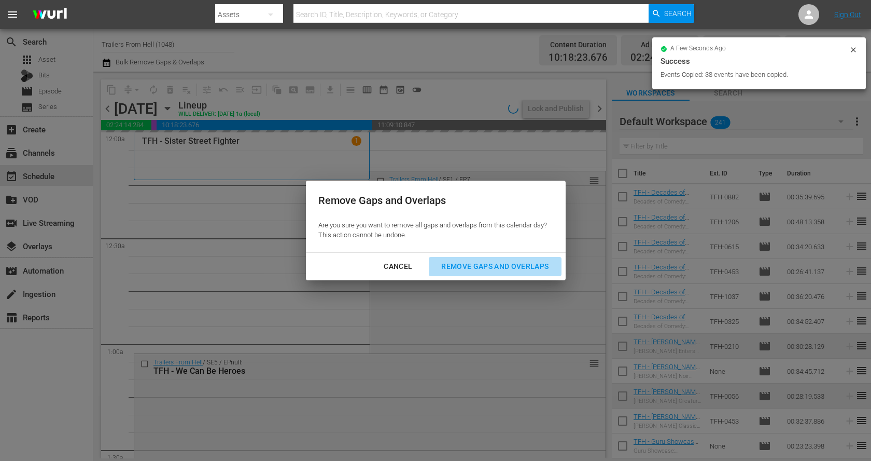  What do you see at coordinates (433, 235) in the screenshot?
I see `p: This action cannot be undone.` at bounding box center [433, 235].